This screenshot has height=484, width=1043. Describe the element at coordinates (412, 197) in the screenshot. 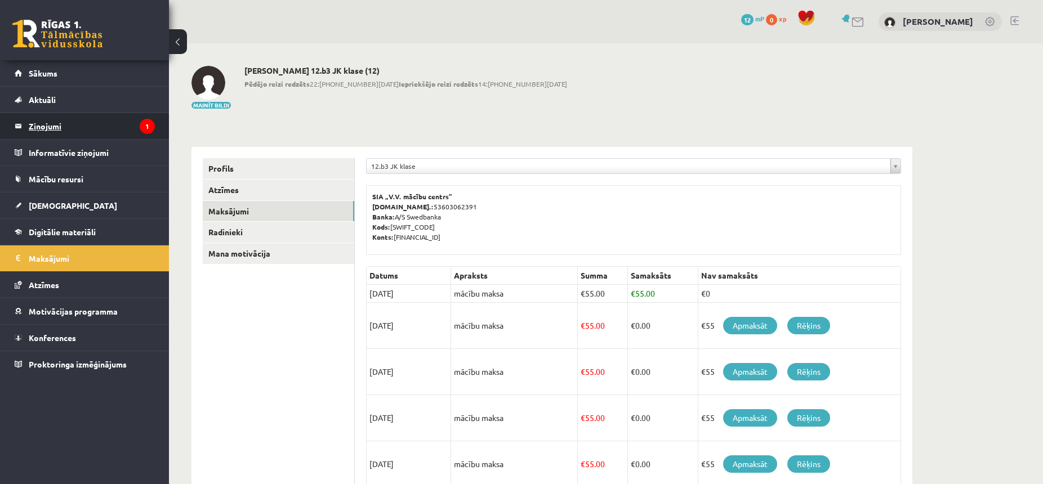

I see `b: SIA „V.V. mācību centrs”` at that location.